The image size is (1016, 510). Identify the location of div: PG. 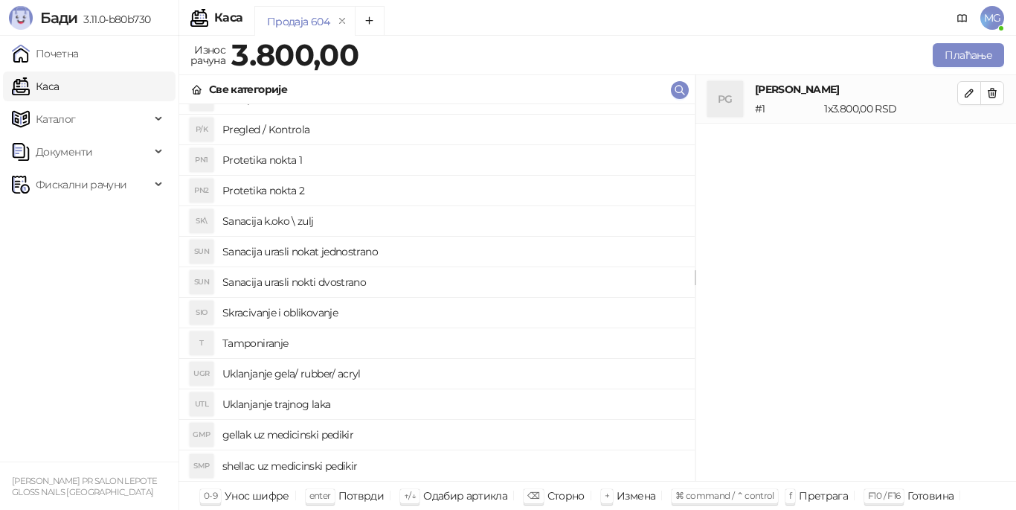
(725, 99).